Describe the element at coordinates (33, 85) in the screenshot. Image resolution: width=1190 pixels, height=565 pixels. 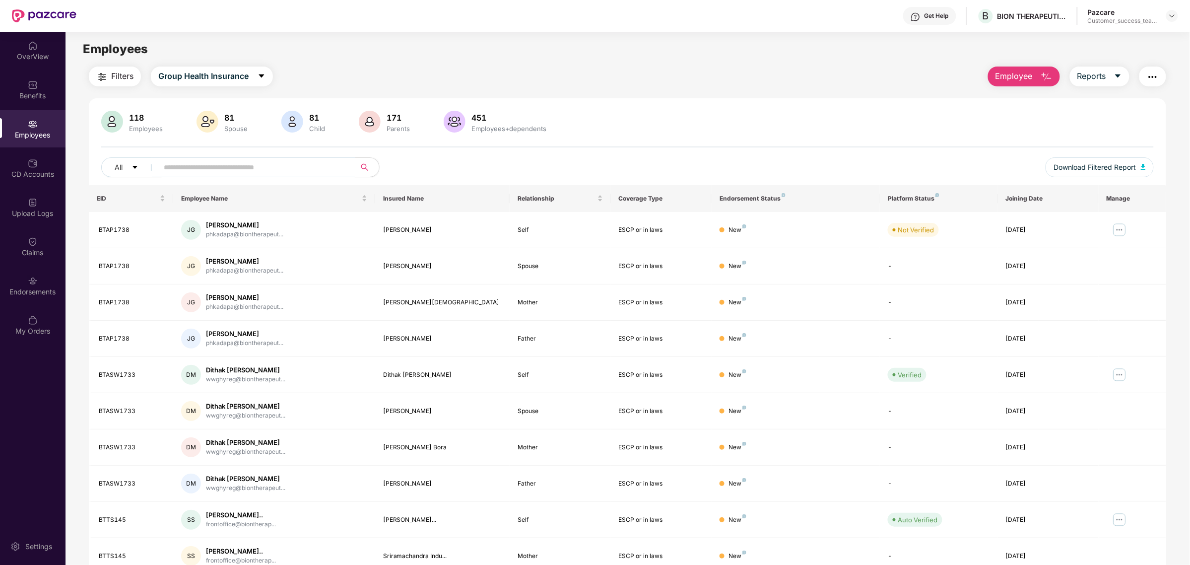
I see `img: svg+xml;base64,PHN2ZyBpZD0iQmVuZWZpdHMiIHhtbG5zPSJodHRwOi8vd3d3LnczLm9yZy8yMDAwL3N2ZyIgd2lkdGg9Ij...` at that location.